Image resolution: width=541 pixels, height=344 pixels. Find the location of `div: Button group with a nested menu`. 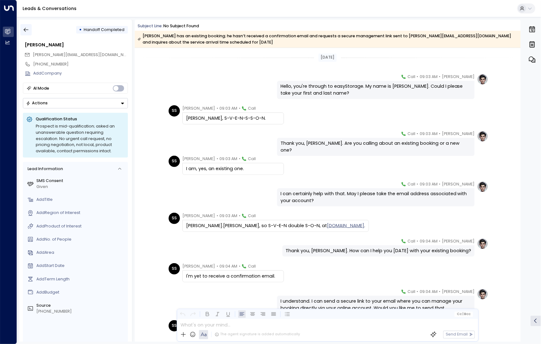

div: Button group with a nested menu is located at coordinates (75, 103).